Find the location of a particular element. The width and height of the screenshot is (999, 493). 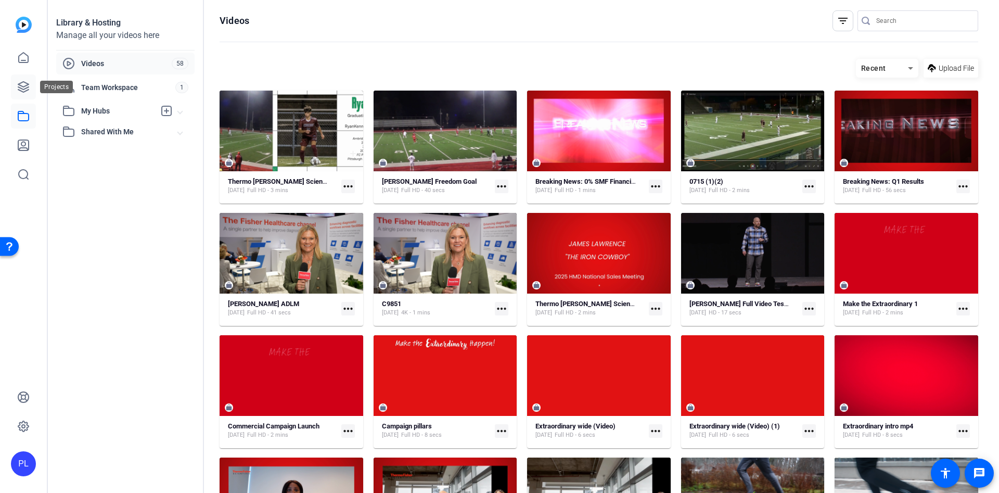

span: Full HD - 1 mins is located at coordinates (575, 190).